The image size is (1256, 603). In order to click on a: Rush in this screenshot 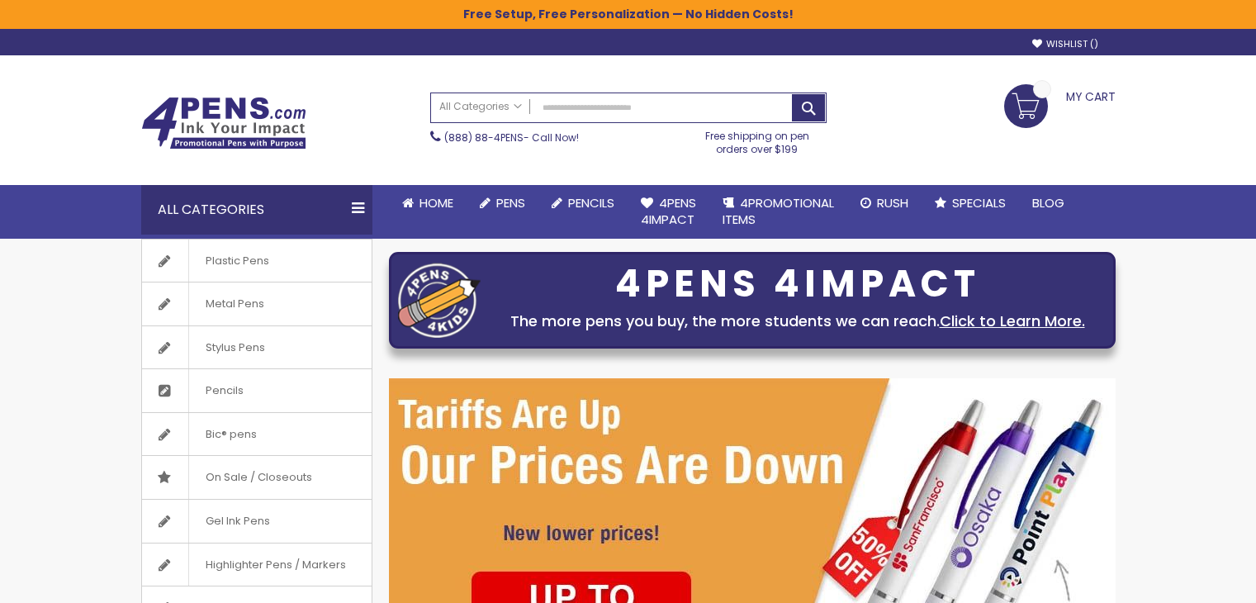, I will do `click(884, 203)`.